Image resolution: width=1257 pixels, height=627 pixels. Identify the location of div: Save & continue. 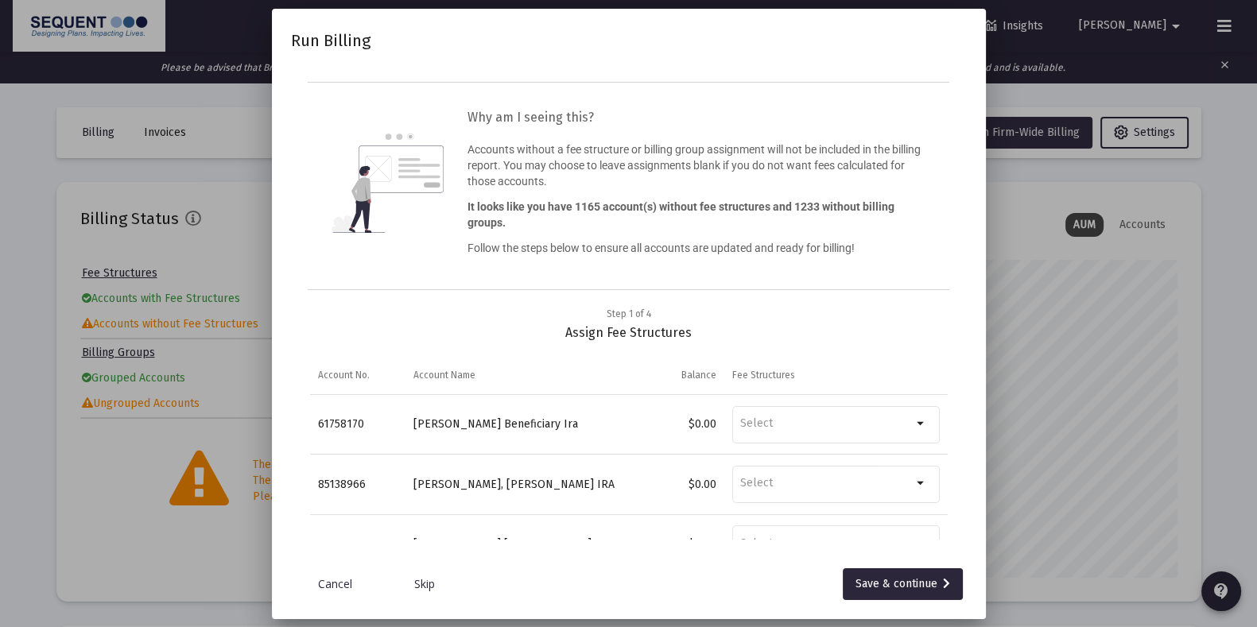
(903, 584).